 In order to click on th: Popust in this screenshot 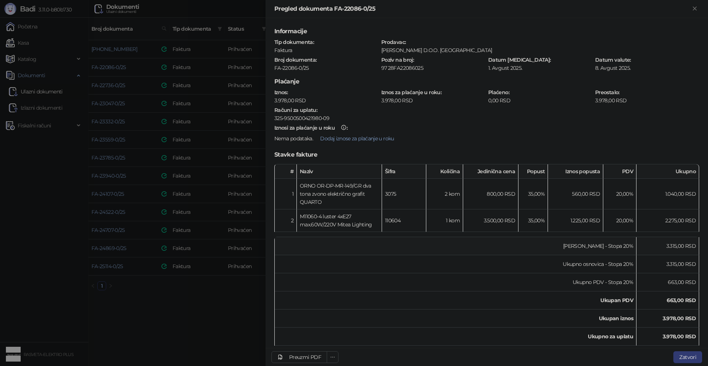, I will do `click(533, 171)`.